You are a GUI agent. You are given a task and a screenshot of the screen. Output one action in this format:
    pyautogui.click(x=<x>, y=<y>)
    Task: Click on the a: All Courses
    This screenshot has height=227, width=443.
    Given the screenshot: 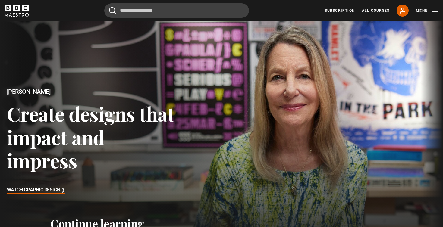 What is the action you would take?
    pyautogui.click(x=375, y=11)
    